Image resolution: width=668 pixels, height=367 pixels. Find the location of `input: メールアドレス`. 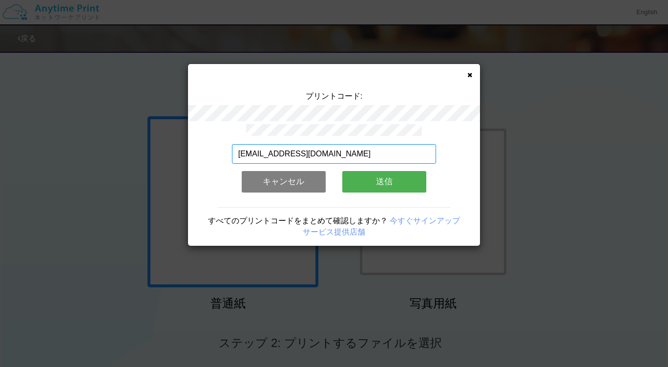

input: メールアドレス is located at coordinates (334, 154).